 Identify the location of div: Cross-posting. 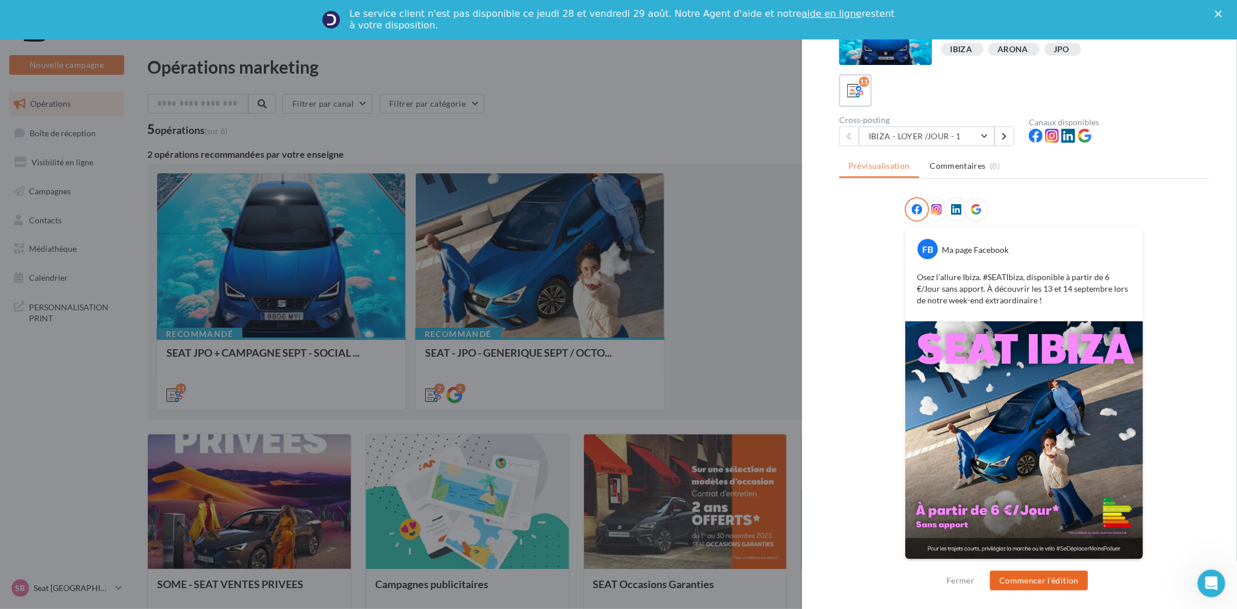
(929, 120).